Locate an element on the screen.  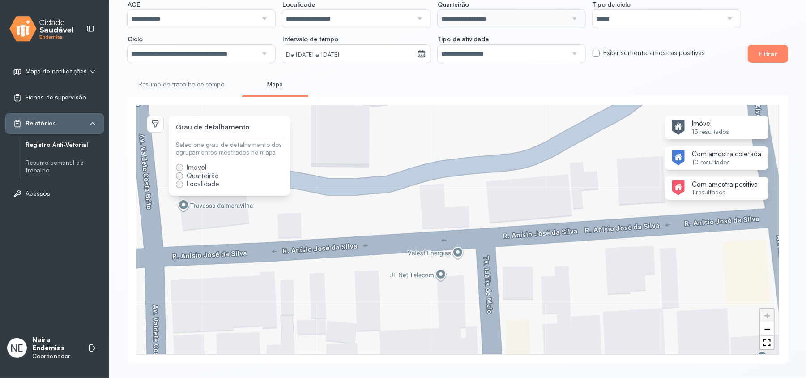
div: Grau de detalhamento is located at coordinates (213, 127).